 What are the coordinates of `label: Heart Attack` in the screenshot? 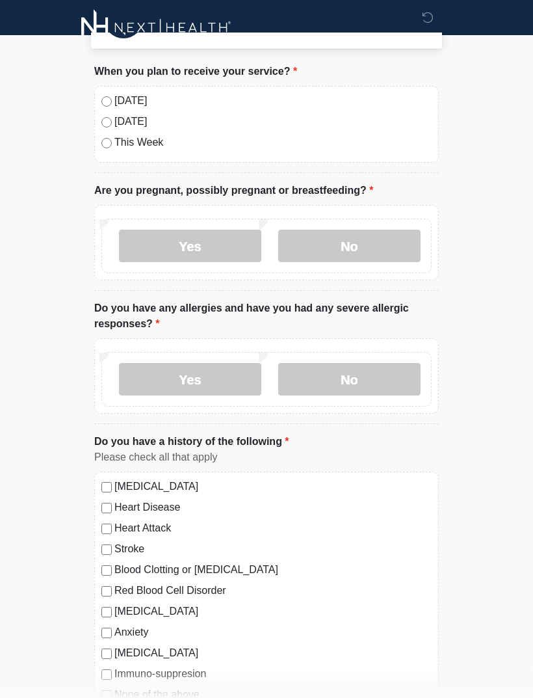 It's located at (273, 529).